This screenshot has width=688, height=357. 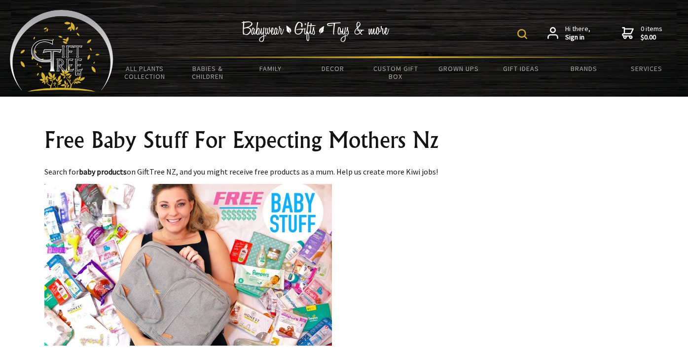 What do you see at coordinates (316, 32) in the screenshot?
I see `img: Babywear - Gifts - Toys & more` at bounding box center [316, 32].